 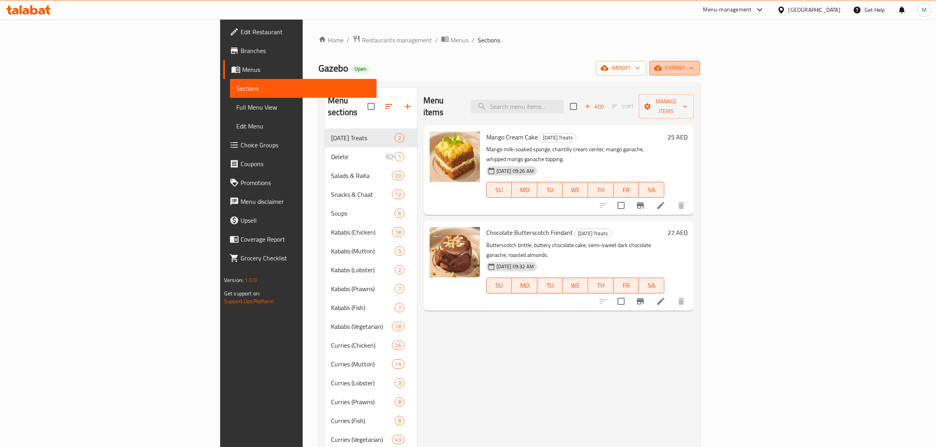 I want to click on div: Snacks & Chaat, so click(x=361, y=195).